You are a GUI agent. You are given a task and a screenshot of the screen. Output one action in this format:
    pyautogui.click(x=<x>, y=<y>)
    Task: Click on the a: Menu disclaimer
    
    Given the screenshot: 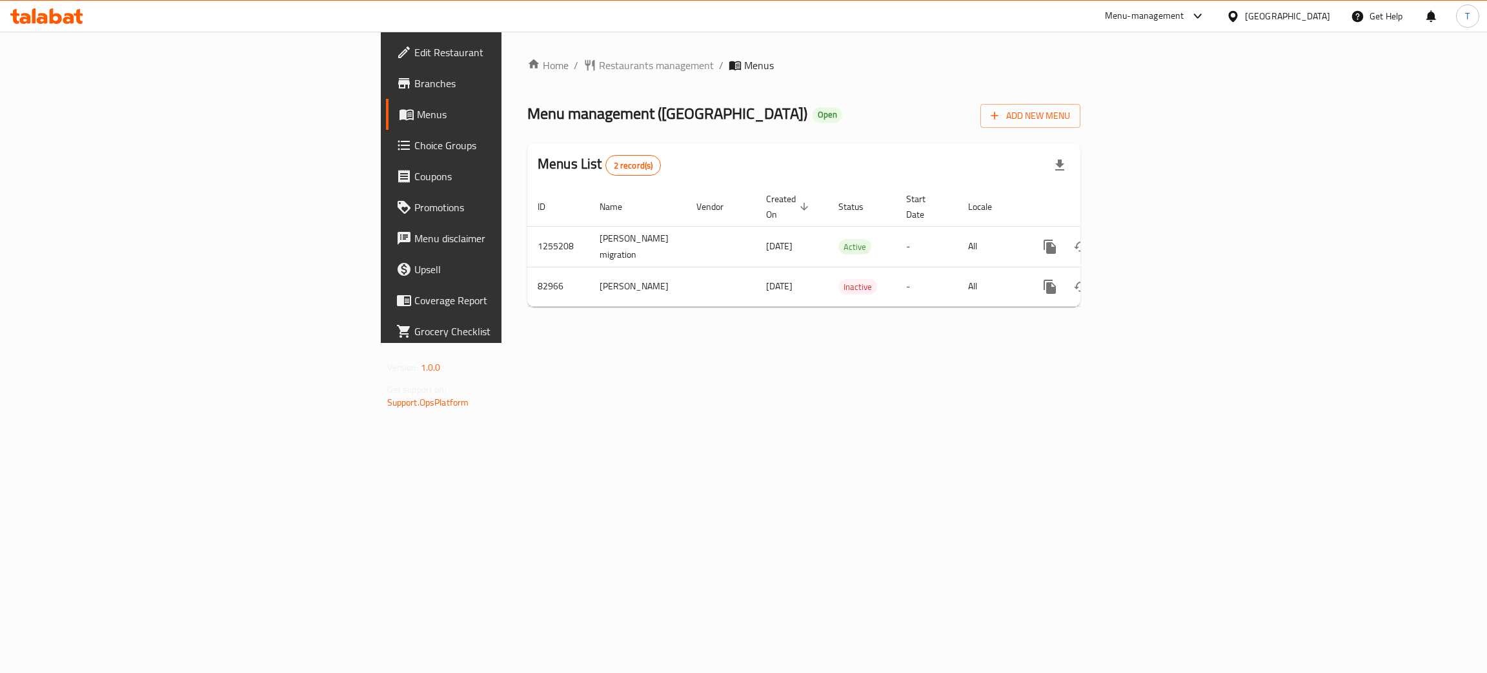 What is the action you would take?
    pyautogui.click(x=507, y=238)
    